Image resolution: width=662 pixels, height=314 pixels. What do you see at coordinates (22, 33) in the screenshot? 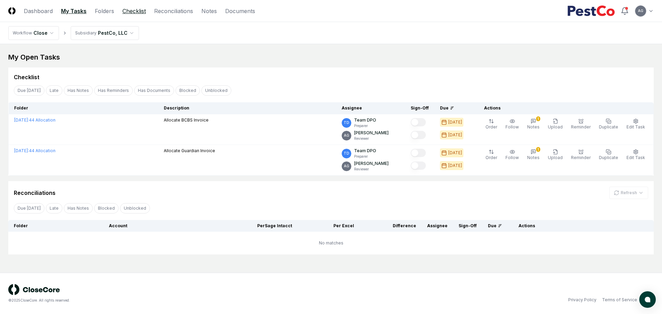
I see `div: Workflow` at bounding box center [22, 33].